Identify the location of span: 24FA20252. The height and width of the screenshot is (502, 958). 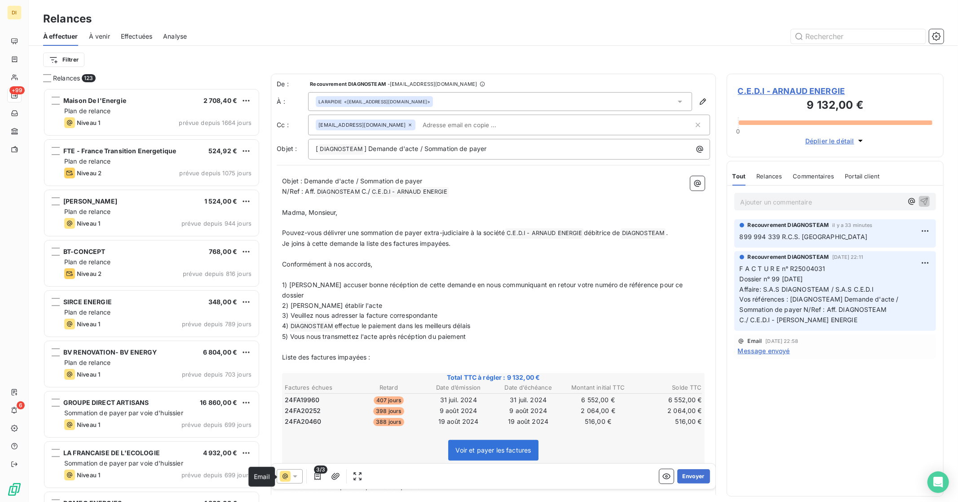
(303, 410).